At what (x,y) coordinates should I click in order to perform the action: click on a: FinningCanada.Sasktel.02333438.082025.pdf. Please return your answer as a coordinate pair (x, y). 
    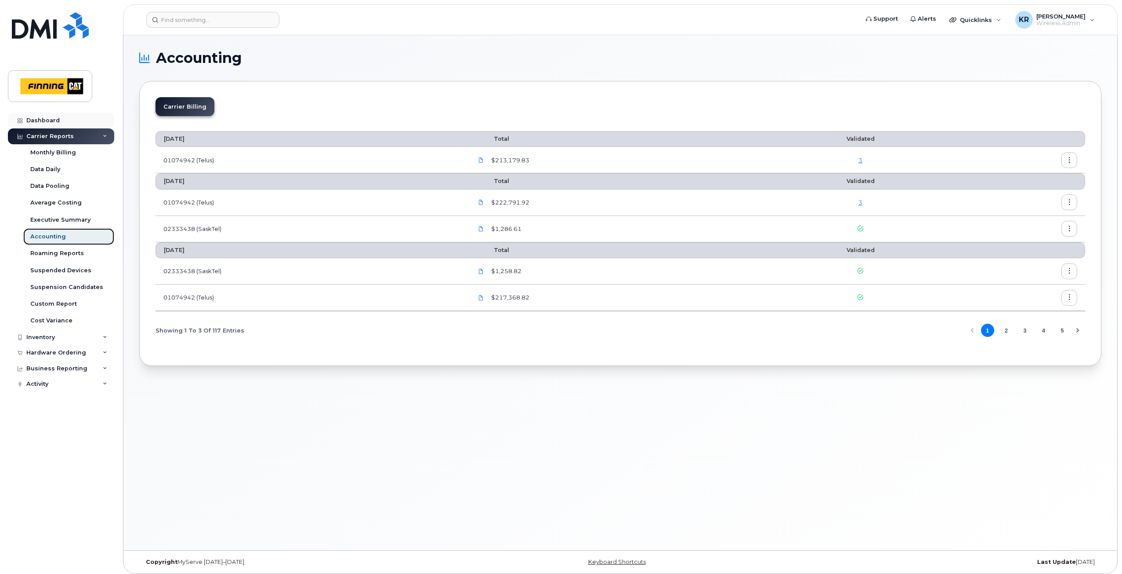
    Looking at the image, I should click on (481, 229).